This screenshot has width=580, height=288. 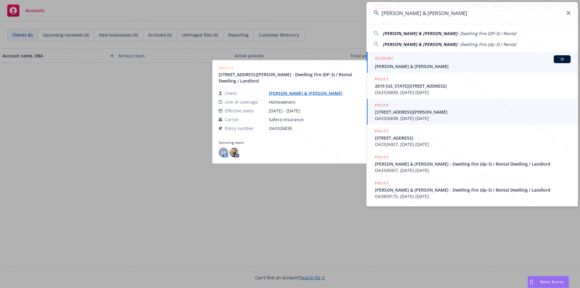 I want to click on span: Nova Assist, so click(x=552, y=282).